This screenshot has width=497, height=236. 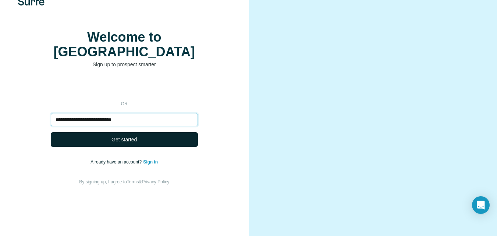 I want to click on a: Privacy Policy, so click(x=155, y=182).